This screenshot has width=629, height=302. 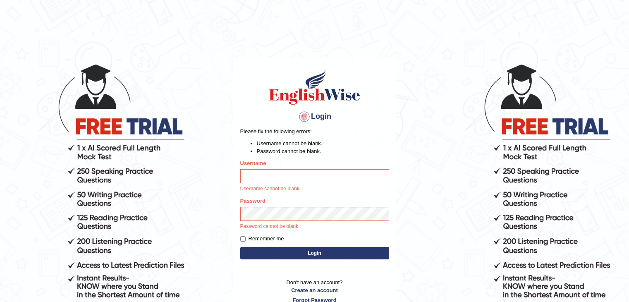 I want to click on p: Please fix the following errors:, so click(x=315, y=131).